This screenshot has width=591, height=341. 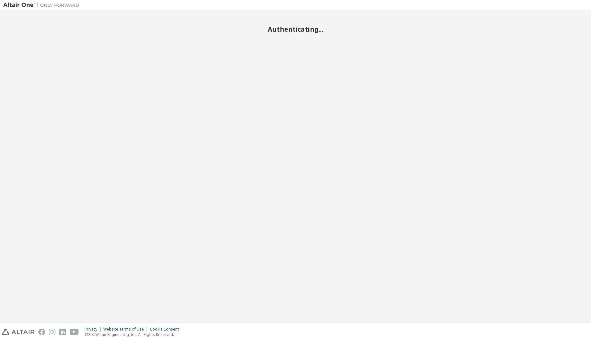 What do you see at coordinates (166, 329) in the screenshot?
I see `div: Cookie Consent` at bounding box center [166, 329].